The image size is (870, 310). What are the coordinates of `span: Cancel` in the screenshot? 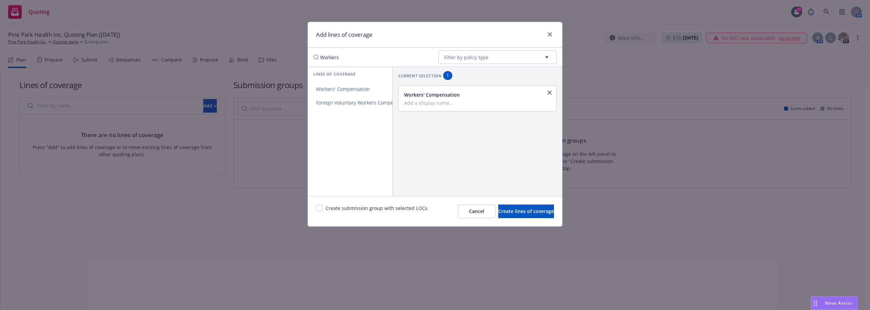 It's located at (476, 211).